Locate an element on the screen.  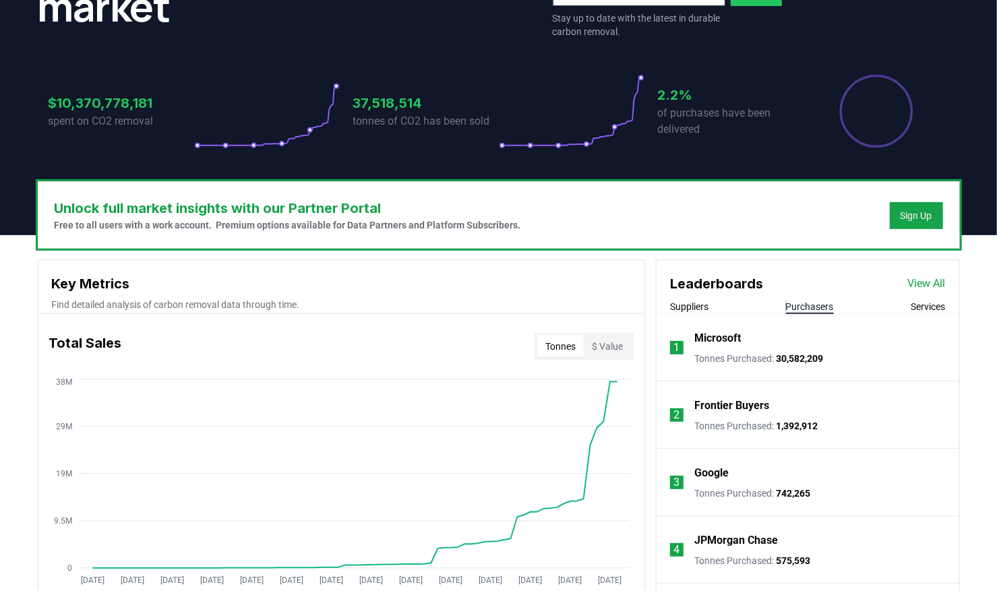
h3: Key Metrics is located at coordinates (341, 284).